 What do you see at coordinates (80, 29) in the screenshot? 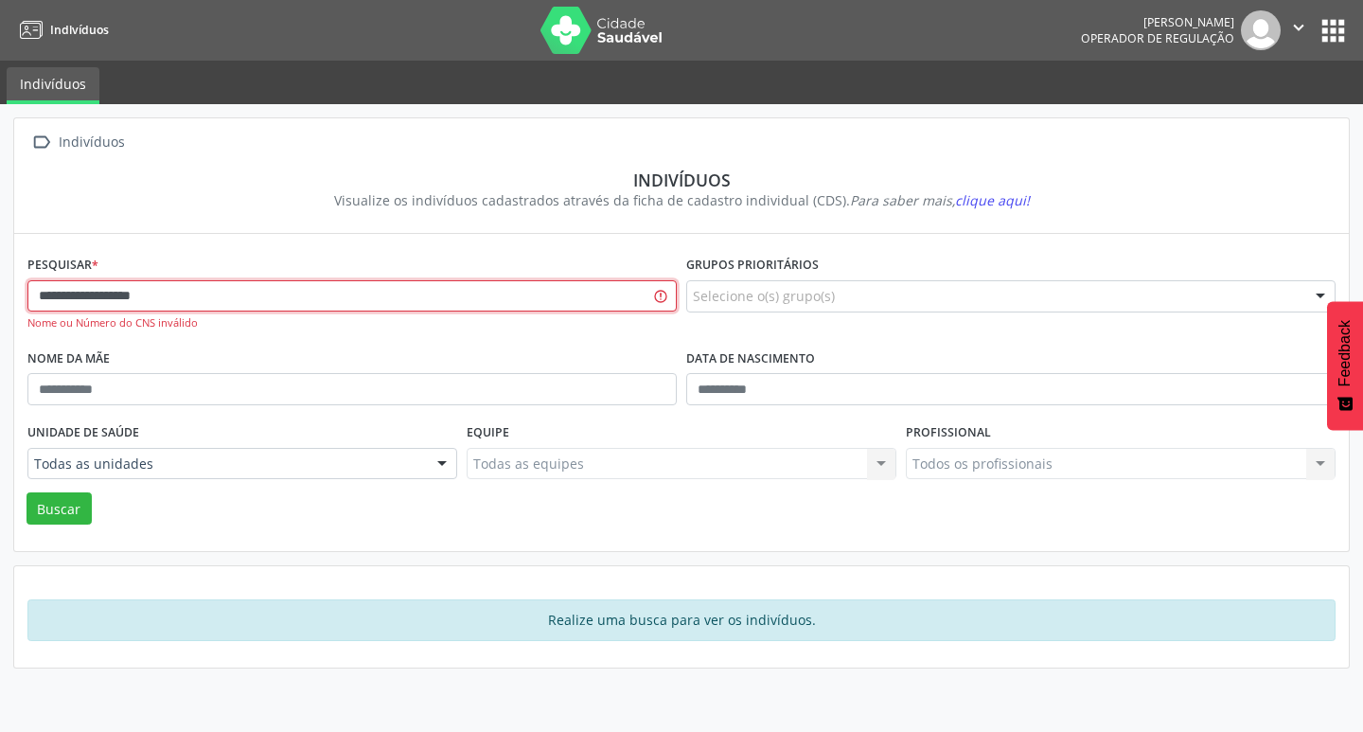
I see `span: Indivíduos` at bounding box center [80, 29].